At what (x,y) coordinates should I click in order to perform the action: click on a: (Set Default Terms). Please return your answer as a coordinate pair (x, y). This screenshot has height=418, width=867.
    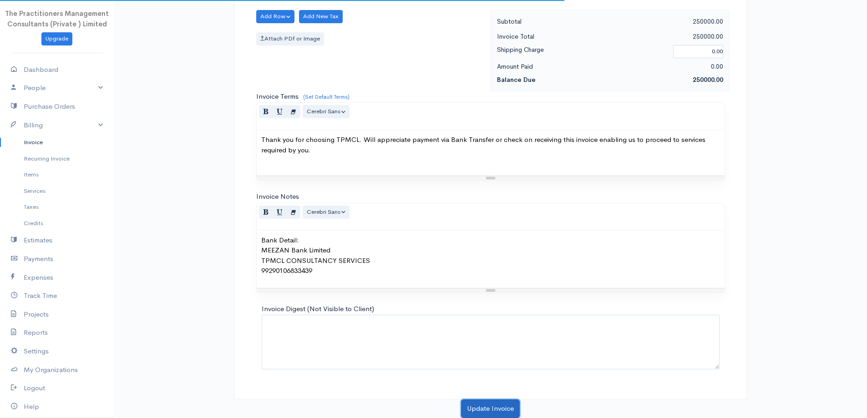
    Looking at the image, I should click on (326, 97).